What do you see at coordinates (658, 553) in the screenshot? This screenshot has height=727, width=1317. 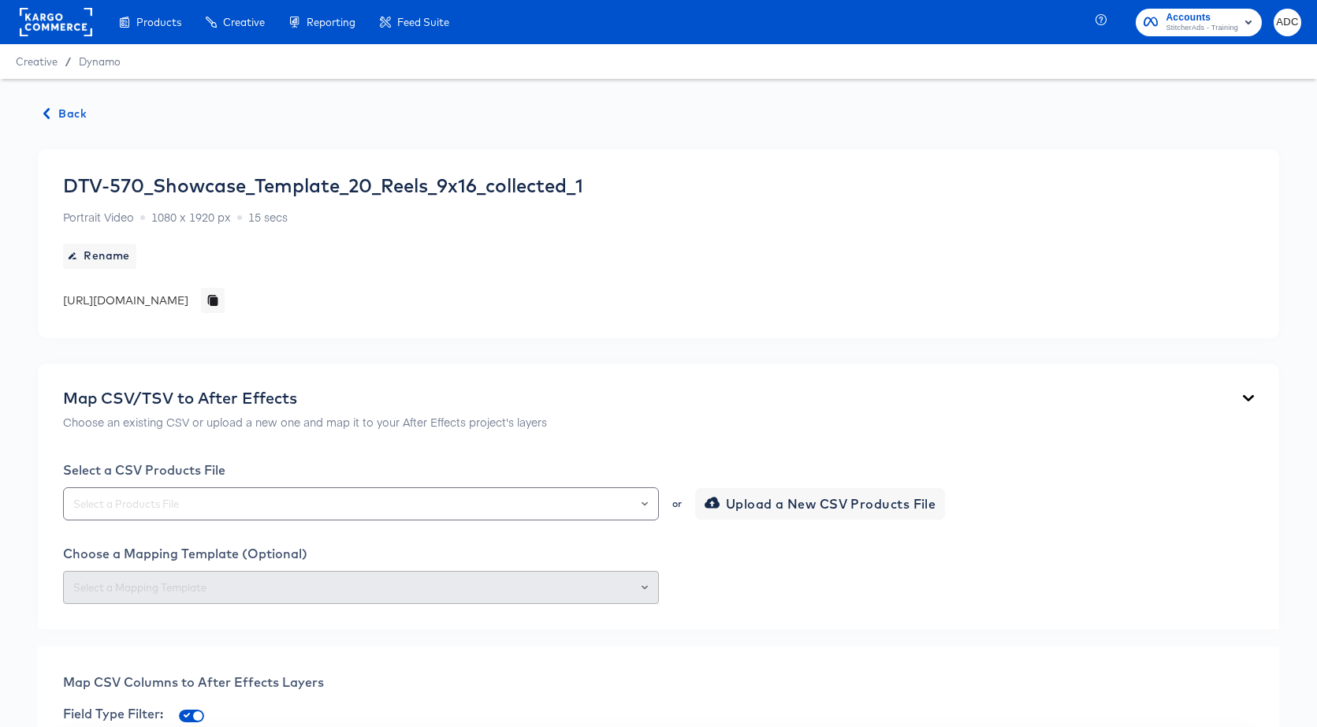 I see `div: Choose a Mapping Template (Optional)` at bounding box center [658, 553].